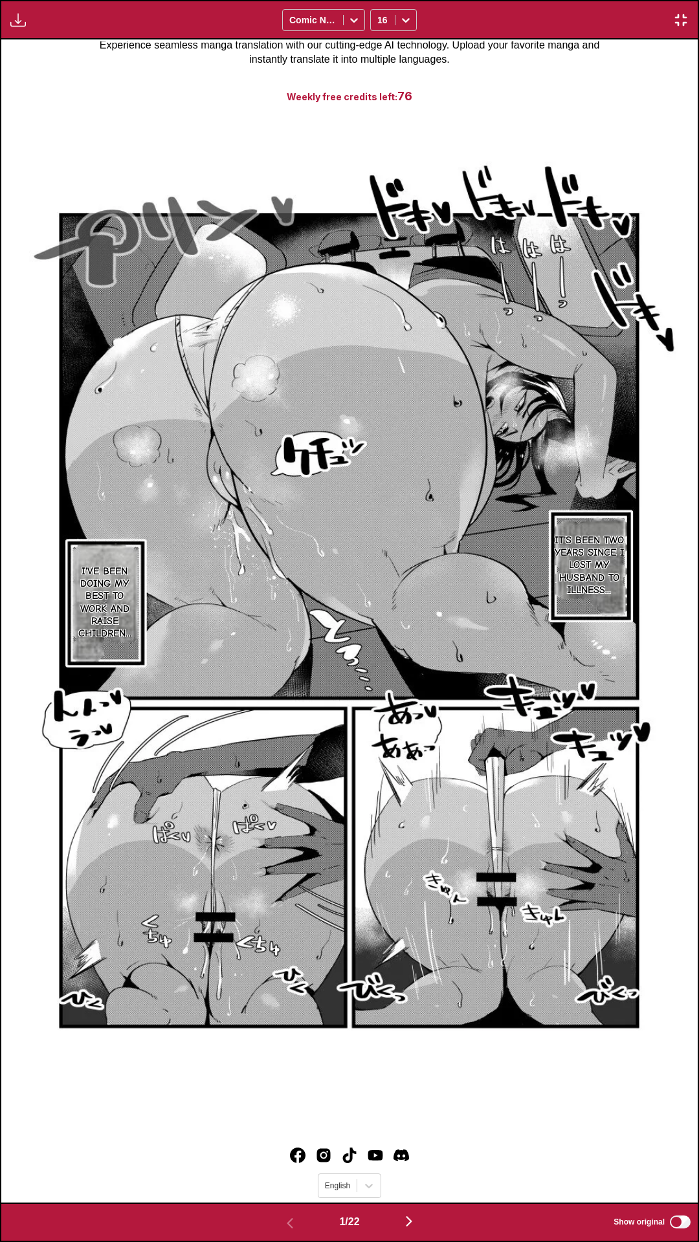 The width and height of the screenshot is (699, 1242). Describe the element at coordinates (409, 1222) in the screenshot. I see `img: Next page` at that location.